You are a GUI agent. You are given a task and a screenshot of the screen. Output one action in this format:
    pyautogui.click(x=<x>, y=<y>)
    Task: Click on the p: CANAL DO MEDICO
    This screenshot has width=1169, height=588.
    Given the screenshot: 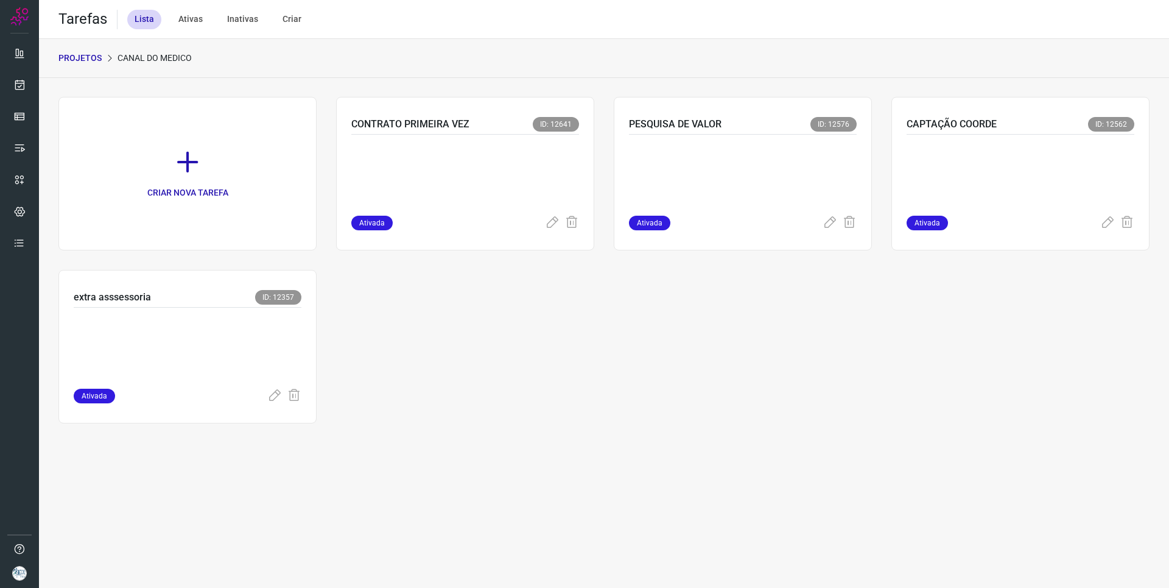 What is the action you would take?
    pyautogui.click(x=155, y=58)
    